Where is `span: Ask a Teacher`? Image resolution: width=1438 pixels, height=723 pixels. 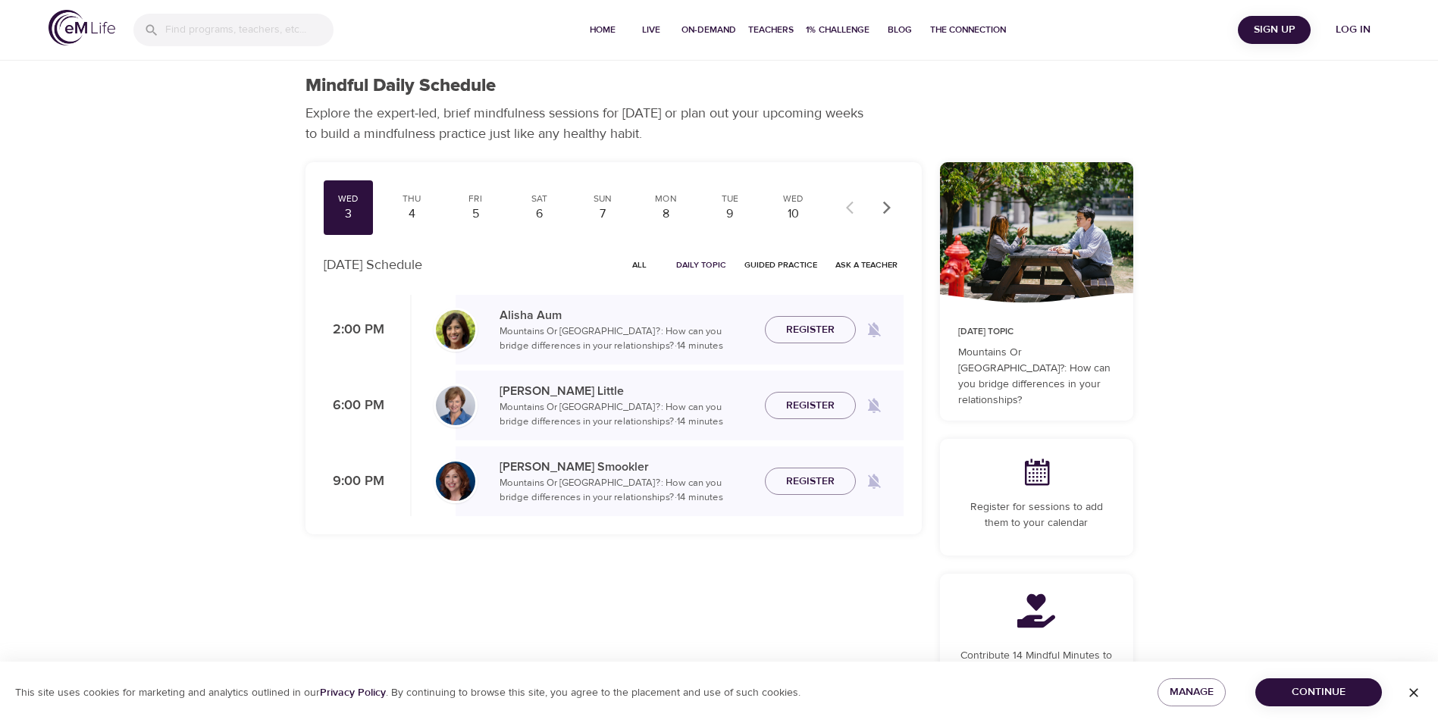
span: Ask a Teacher is located at coordinates (866, 265).